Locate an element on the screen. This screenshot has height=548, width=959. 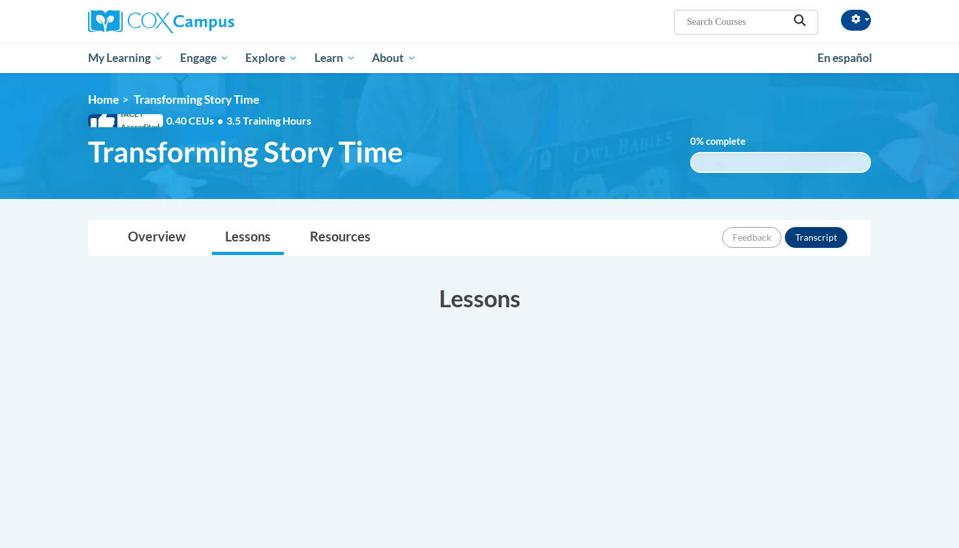
a: Engage is located at coordinates (204, 58).